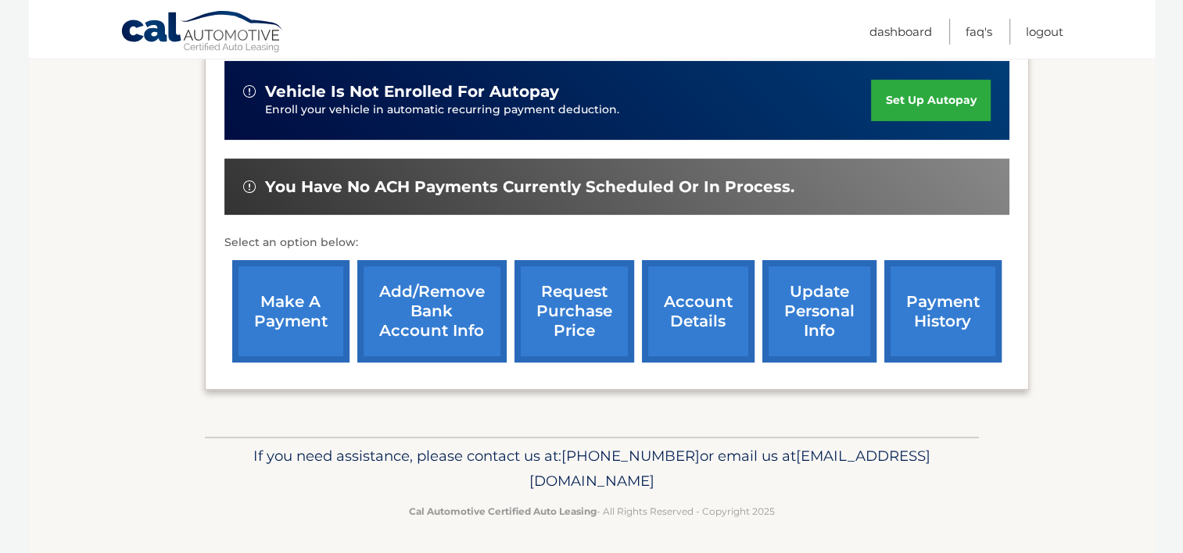 The height and width of the screenshot is (553, 1183). What do you see at coordinates (568, 110) in the screenshot?
I see `p: Enroll your vehicle in automatic recurring payment deduction.` at bounding box center [568, 110].